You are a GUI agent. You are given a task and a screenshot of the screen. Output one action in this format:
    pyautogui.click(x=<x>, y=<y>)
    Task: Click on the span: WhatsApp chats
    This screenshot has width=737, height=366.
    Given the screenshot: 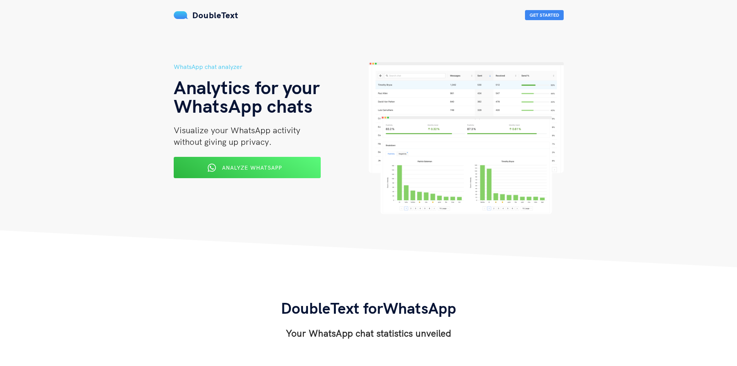 What is the action you would take?
    pyautogui.click(x=243, y=106)
    